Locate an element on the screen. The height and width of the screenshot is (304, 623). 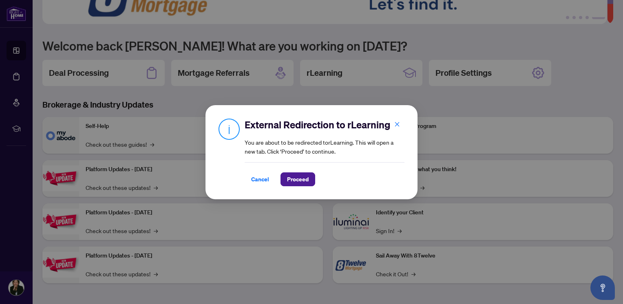
span: close is located at coordinates (397, 124).